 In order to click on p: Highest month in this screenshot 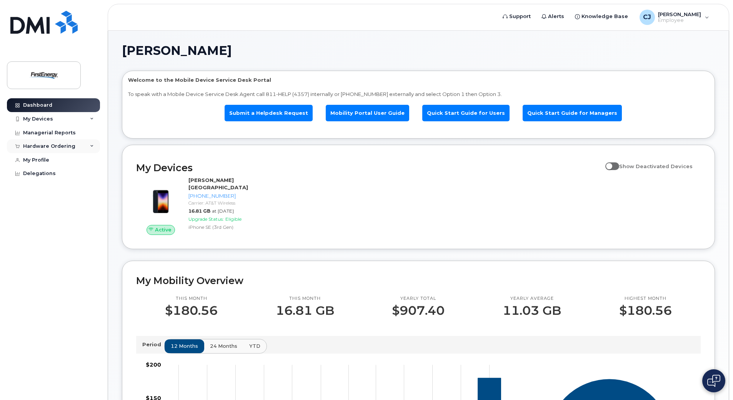, I will do `click(645, 299)`.